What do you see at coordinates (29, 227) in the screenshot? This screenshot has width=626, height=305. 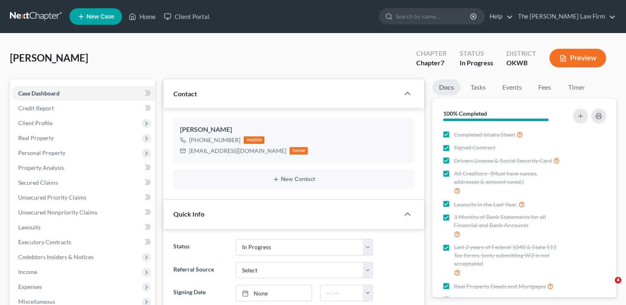 I see `span: Lawsuits` at bounding box center [29, 227].